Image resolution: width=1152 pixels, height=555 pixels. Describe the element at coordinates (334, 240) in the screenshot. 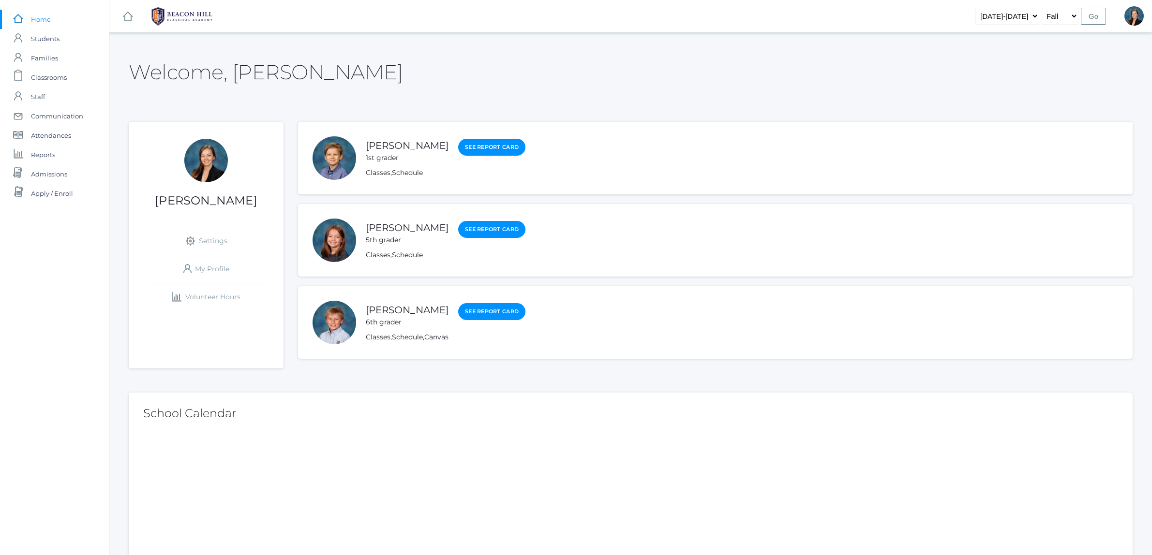

I see `div: Ayla Smith` at that location.